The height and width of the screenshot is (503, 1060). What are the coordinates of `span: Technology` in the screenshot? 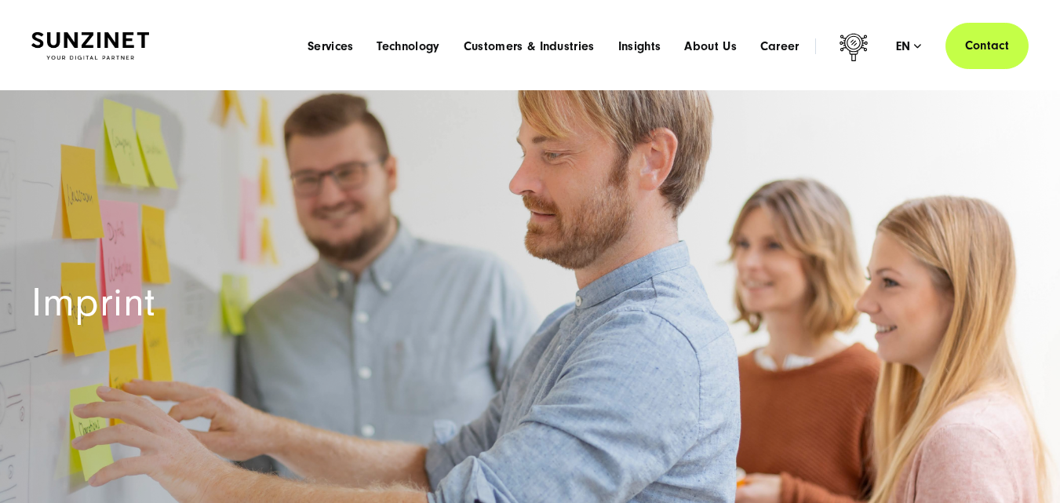 It's located at (408, 46).